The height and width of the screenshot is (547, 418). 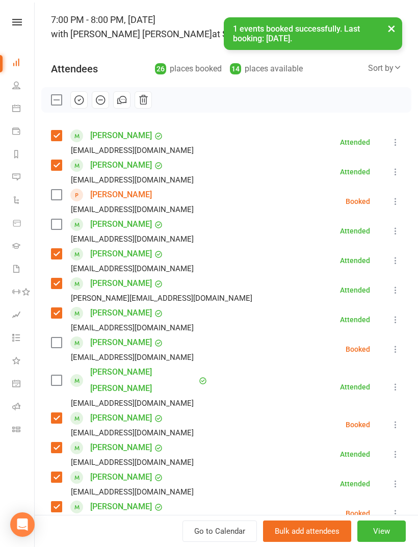 What do you see at coordinates (385, 68) in the screenshot?
I see `div: Sort by` at bounding box center [385, 68].